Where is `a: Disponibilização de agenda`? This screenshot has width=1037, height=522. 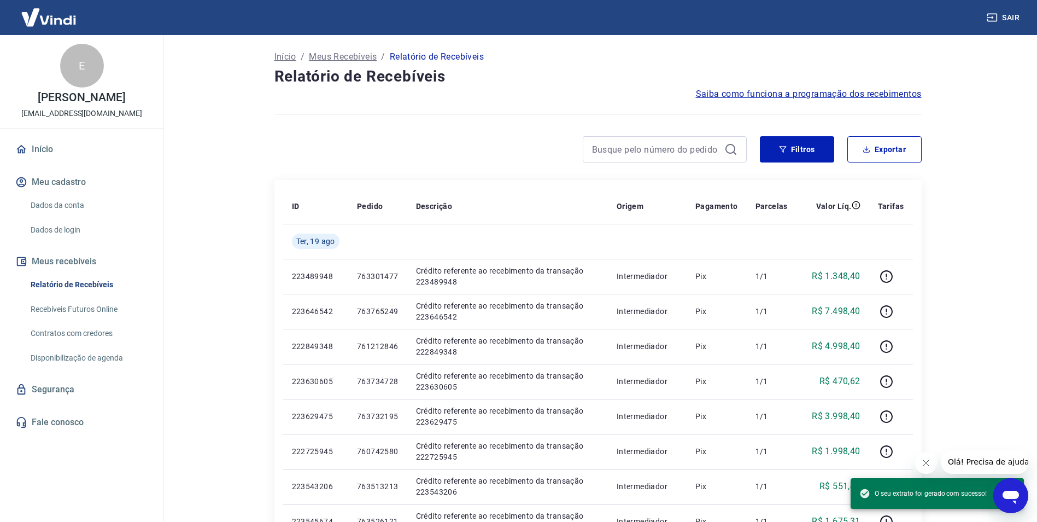
a: Disponibilização de agenda is located at coordinates (88, 358).